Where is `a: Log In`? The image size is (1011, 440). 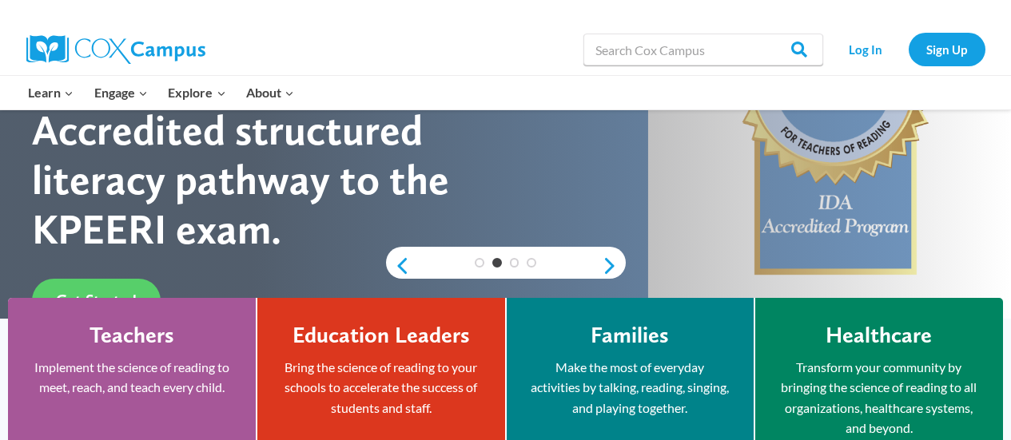 a: Log In is located at coordinates (865, 49).